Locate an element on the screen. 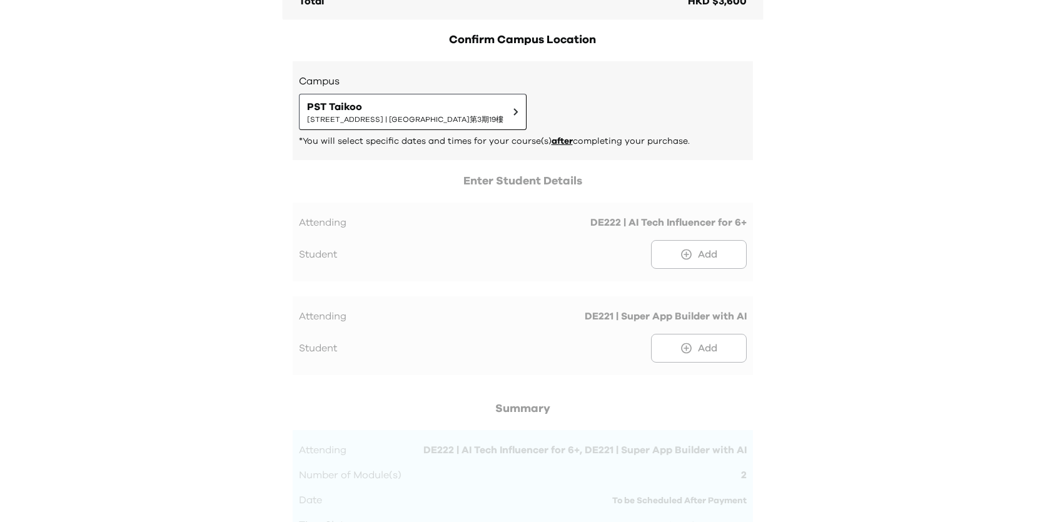 This screenshot has height=522, width=1045. span: PST Taikoo is located at coordinates (405, 107).